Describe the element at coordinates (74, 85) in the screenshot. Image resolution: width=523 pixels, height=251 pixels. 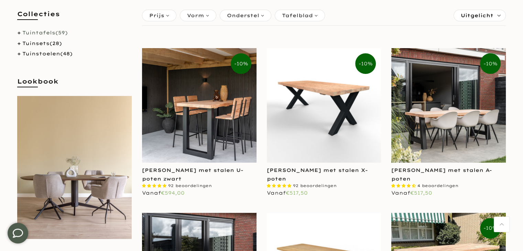
I see `h5: Lookbook` at that location.